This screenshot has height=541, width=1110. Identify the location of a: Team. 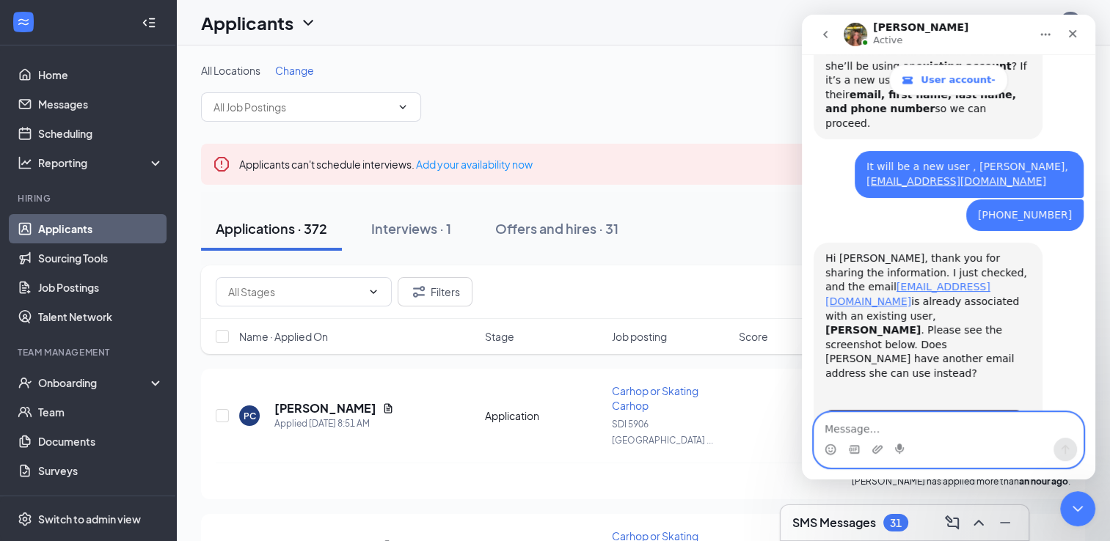
(100, 412).